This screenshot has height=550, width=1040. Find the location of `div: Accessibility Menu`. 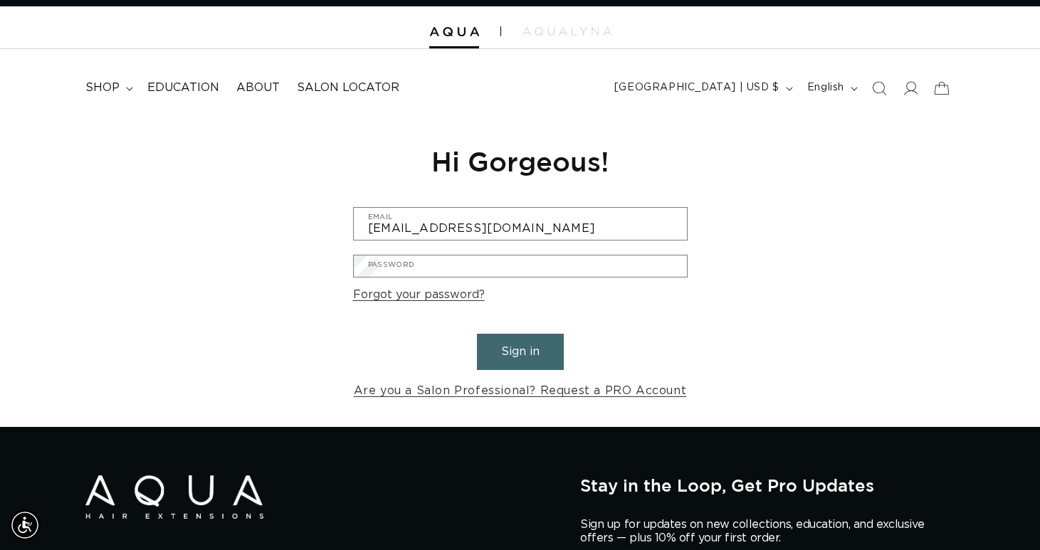

div: Accessibility Menu is located at coordinates (25, 526).